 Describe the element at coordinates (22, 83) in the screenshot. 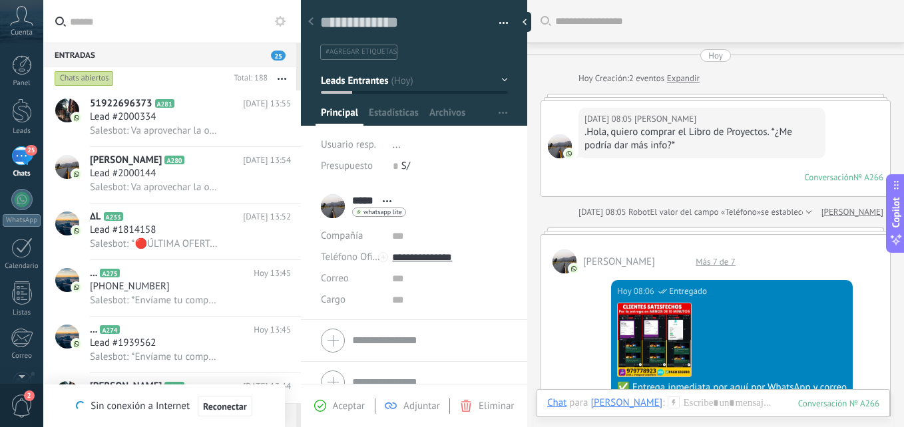

I see `div: Panel` at that location.